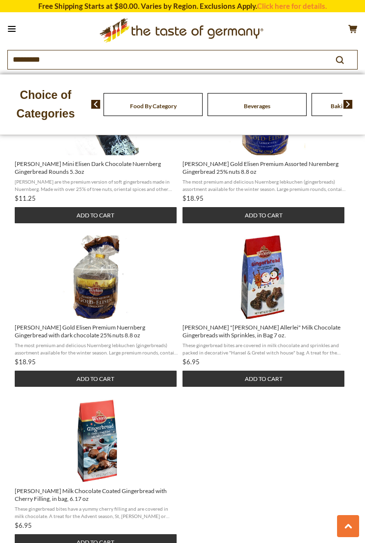  I want to click on a: Wicklein, so click(265, 311).